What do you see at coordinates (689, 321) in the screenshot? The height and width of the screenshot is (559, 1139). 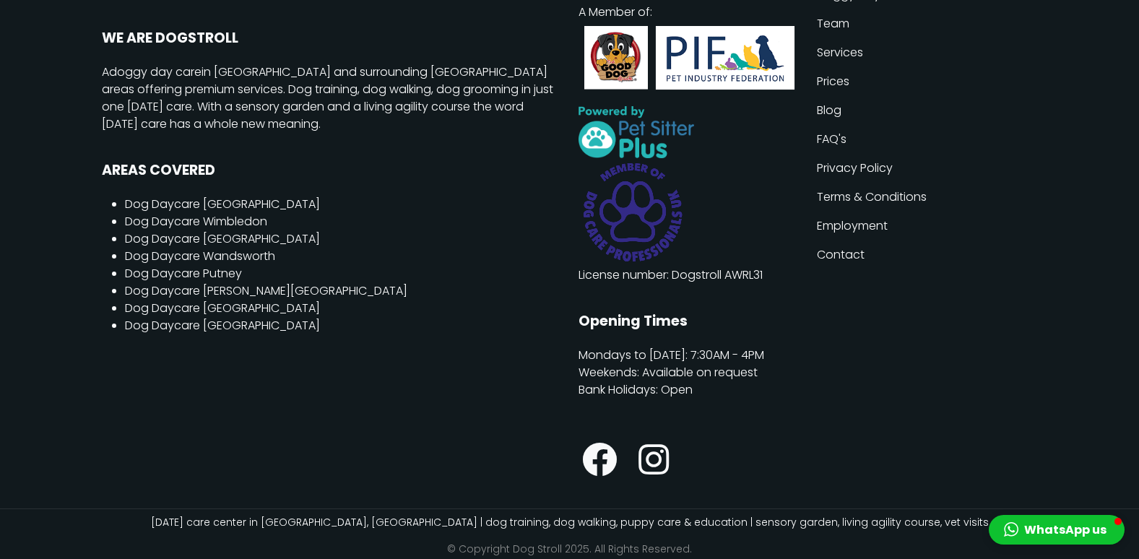 I see `h2: Opening Times` at bounding box center [689, 321].